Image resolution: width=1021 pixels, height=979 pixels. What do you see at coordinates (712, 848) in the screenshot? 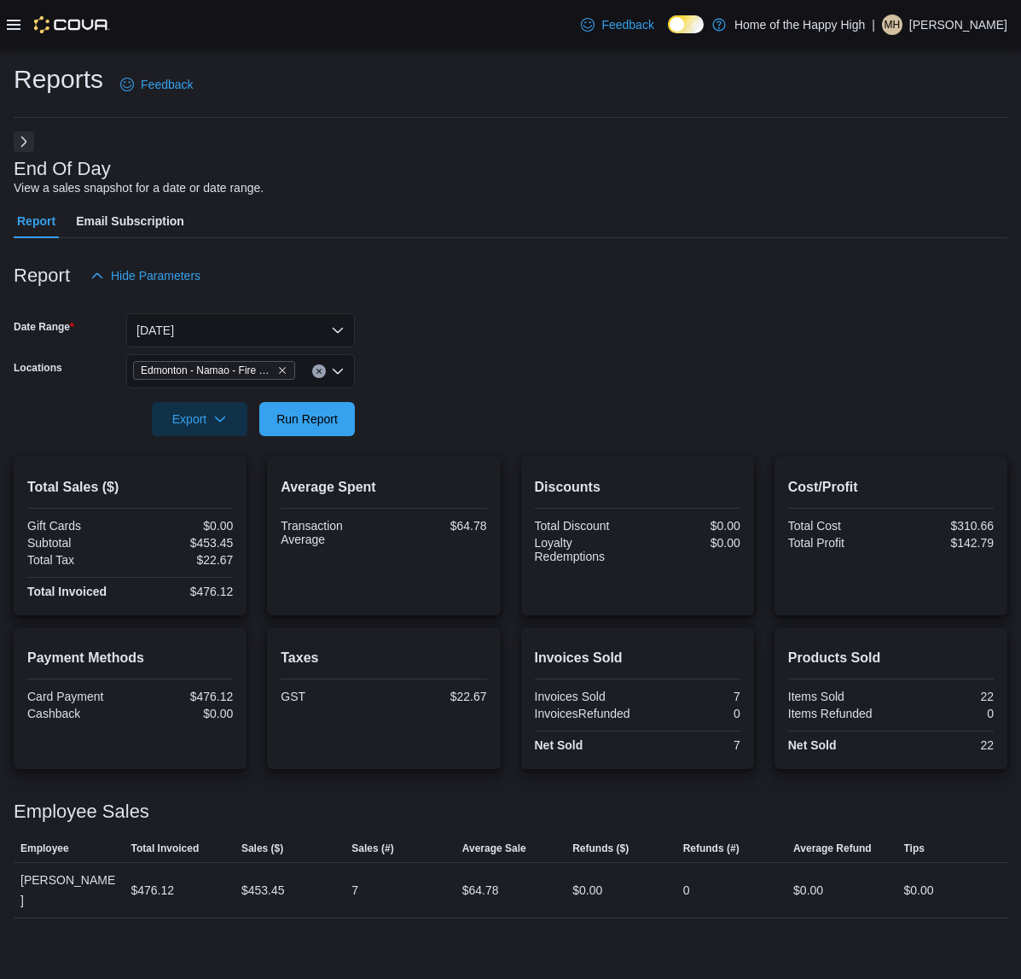
I see `span: Refunds (#)` at bounding box center [712, 848].